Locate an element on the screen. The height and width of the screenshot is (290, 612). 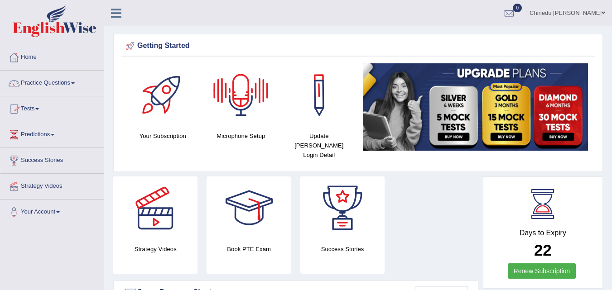
h4: Strategy Videos is located at coordinates (155, 249).